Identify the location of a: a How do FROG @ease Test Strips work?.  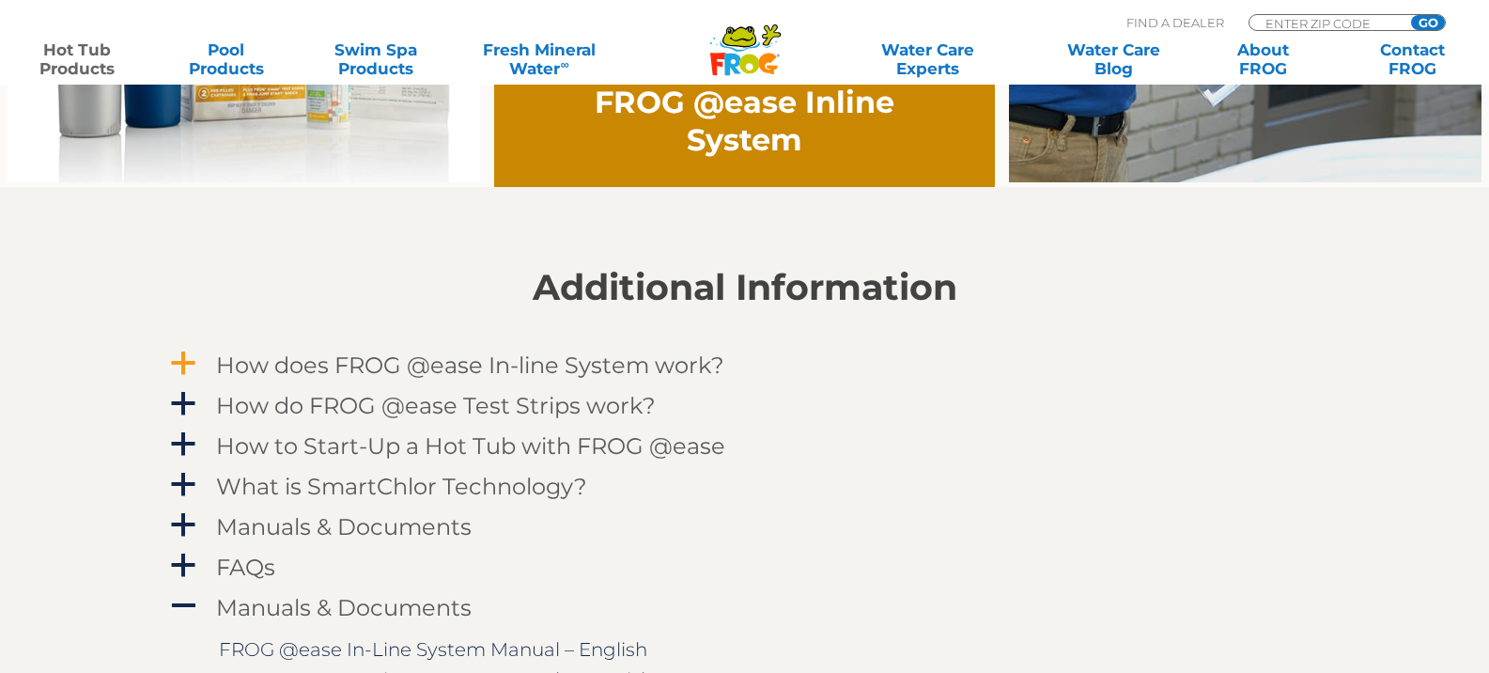
(745, 405).